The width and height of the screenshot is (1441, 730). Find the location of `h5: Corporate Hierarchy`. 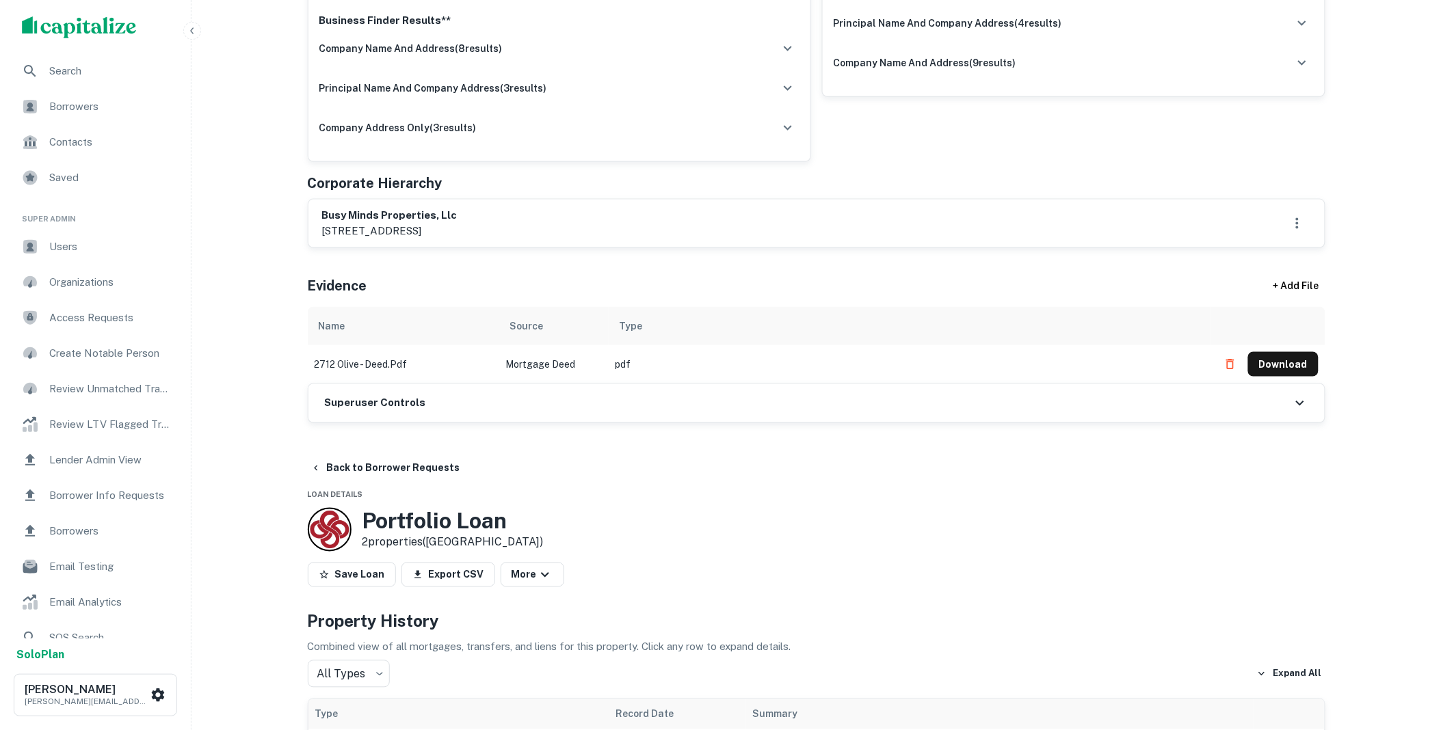

h5: Corporate Hierarchy is located at coordinates (375, 183).